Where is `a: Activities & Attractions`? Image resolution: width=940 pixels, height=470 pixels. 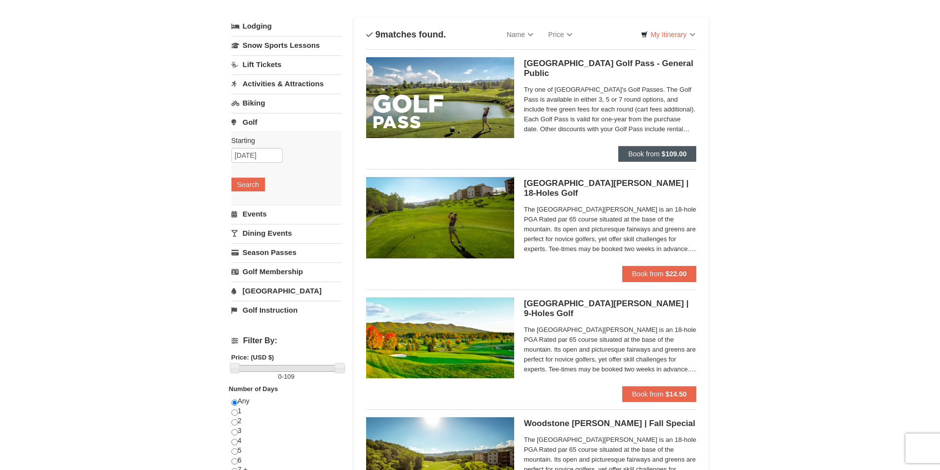 a: Activities & Attractions is located at coordinates (286, 83).